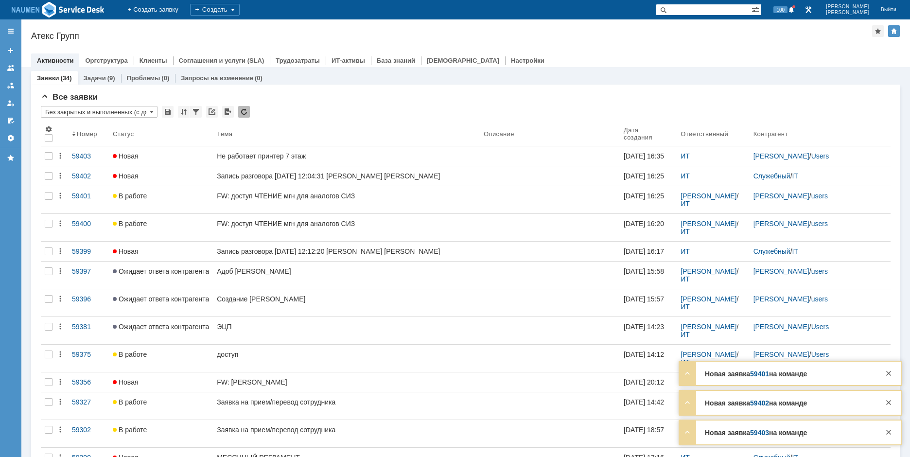  What do you see at coordinates (452, 36) in the screenshot?
I see `div: Атекс Групп` at bounding box center [452, 36].